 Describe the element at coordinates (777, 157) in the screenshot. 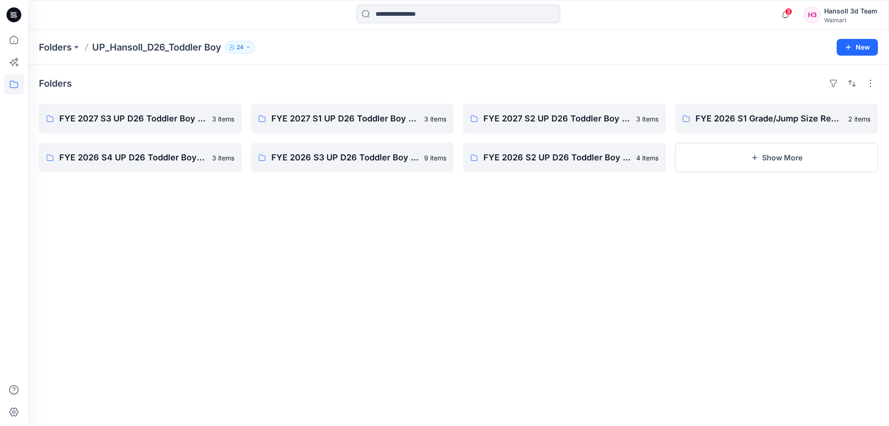

I see `button: Show More` at that location.